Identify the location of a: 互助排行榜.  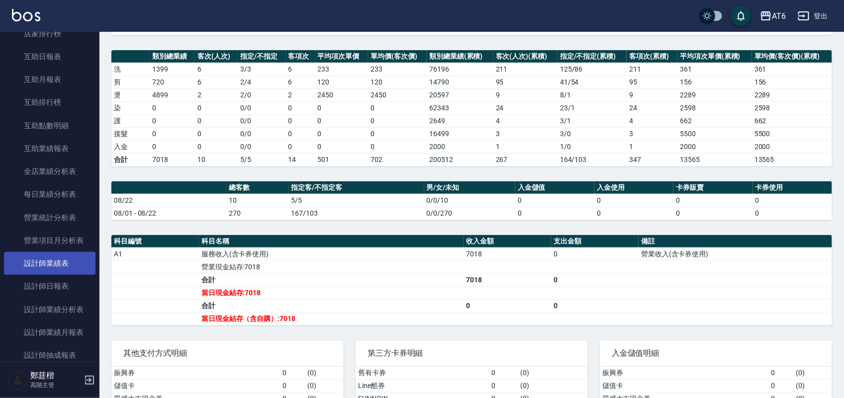
(50, 102).